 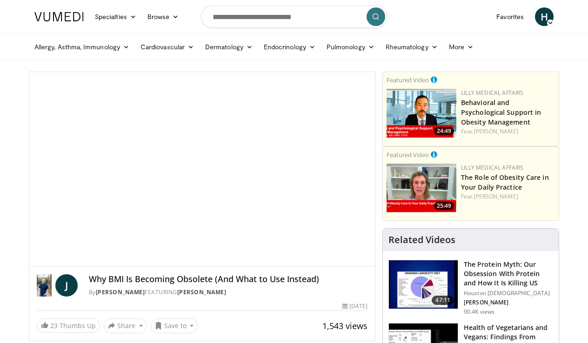 What do you see at coordinates (509, 274) in the screenshot?
I see `h3: The Protein Myth: Our Obsession With Protein and How It Is Killing US` at bounding box center [509, 274].